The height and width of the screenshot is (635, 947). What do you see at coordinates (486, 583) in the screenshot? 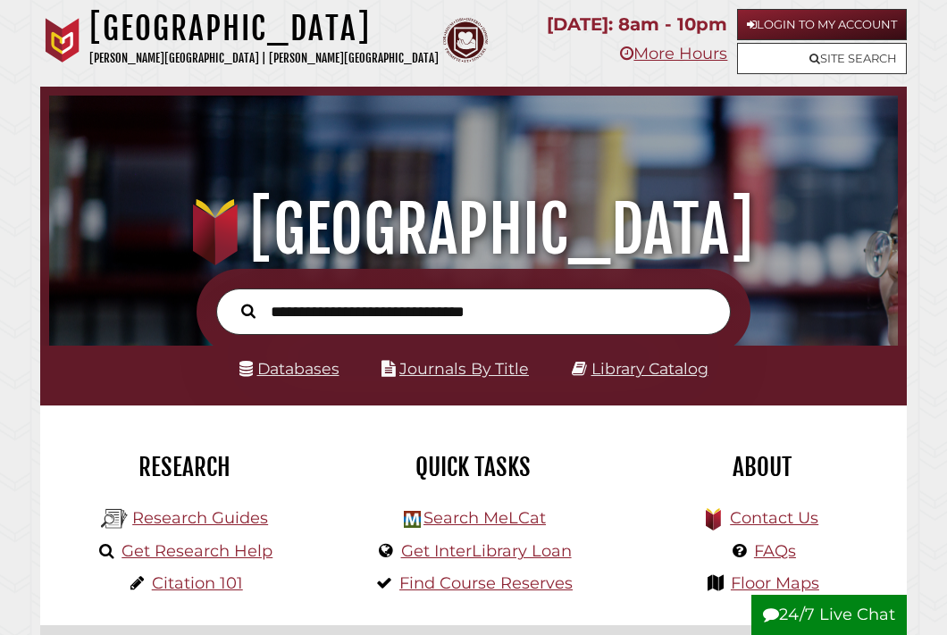
I see `a: Find Course Reserves` at bounding box center [486, 583].